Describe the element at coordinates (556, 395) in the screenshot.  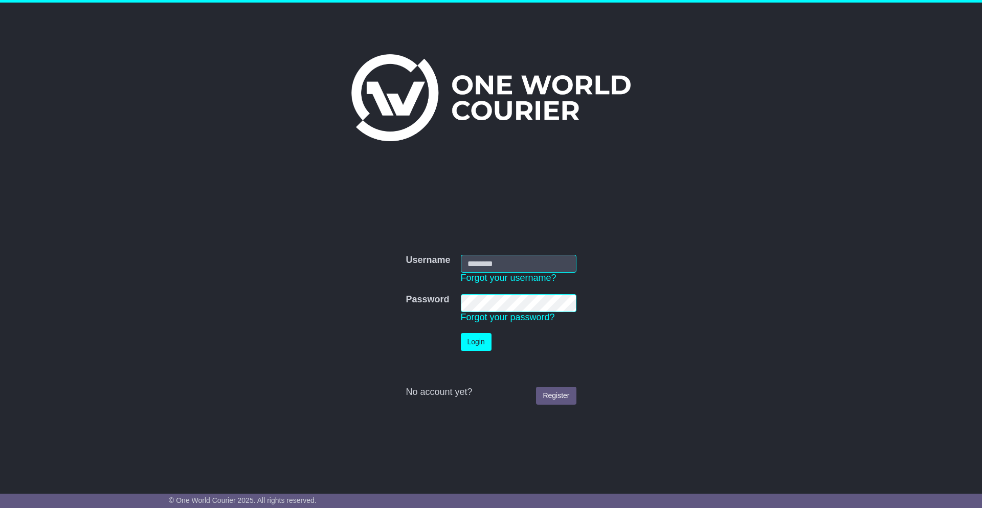
I see `a: Register` at that location.